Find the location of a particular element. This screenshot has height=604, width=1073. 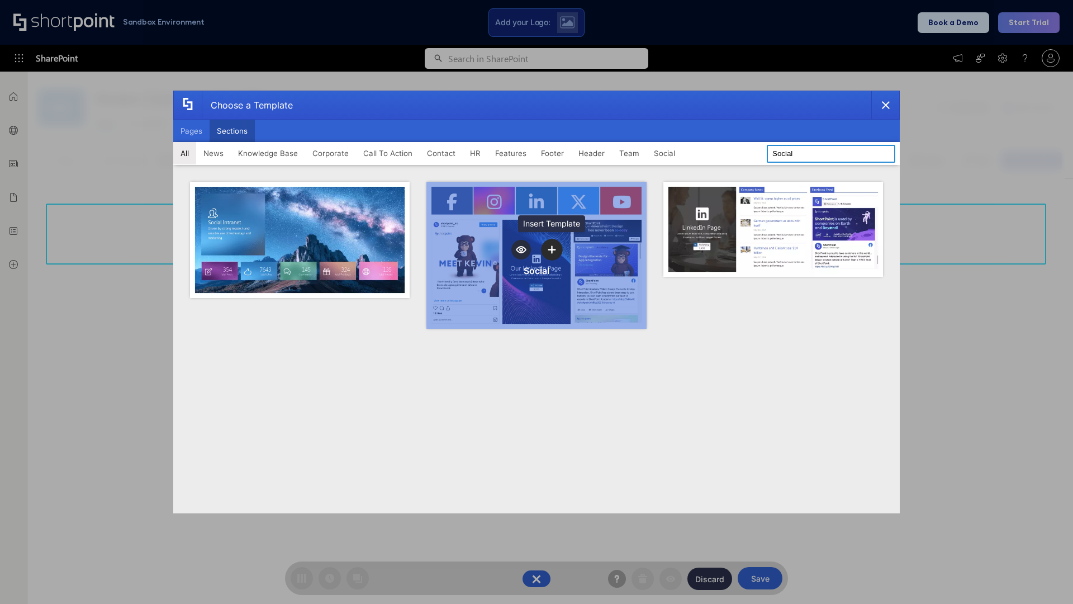

button: Contact is located at coordinates (441, 153).